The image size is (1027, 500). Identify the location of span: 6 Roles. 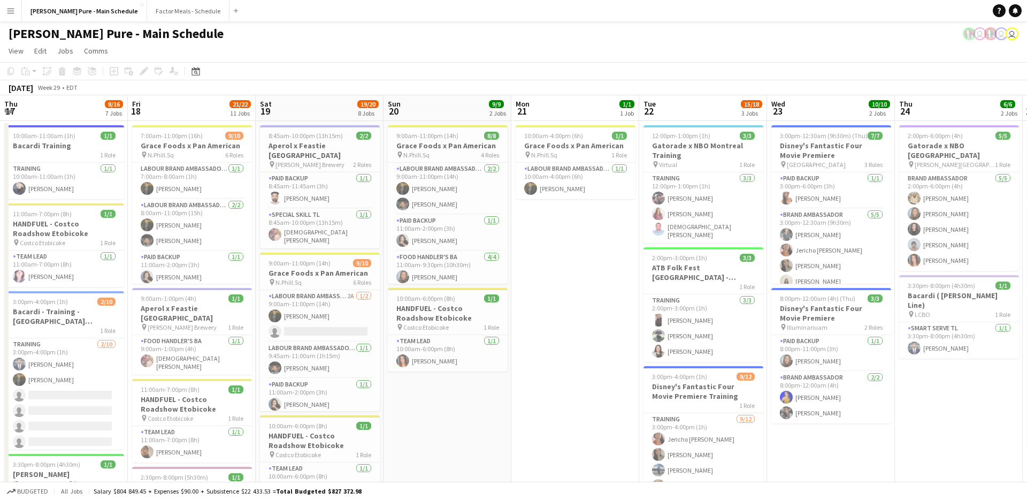
(234, 155).